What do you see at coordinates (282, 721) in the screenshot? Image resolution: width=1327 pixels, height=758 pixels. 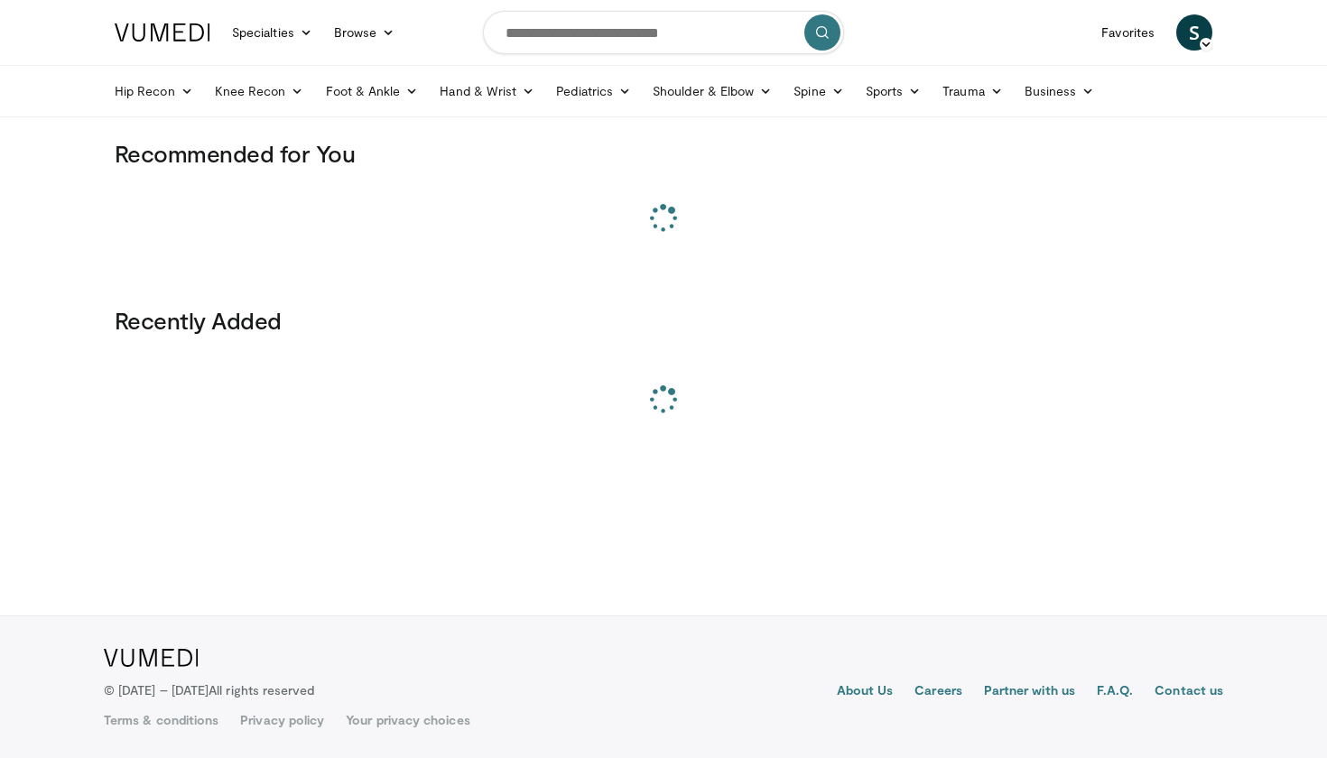 I see `a: Privacy policy` at bounding box center [282, 721].